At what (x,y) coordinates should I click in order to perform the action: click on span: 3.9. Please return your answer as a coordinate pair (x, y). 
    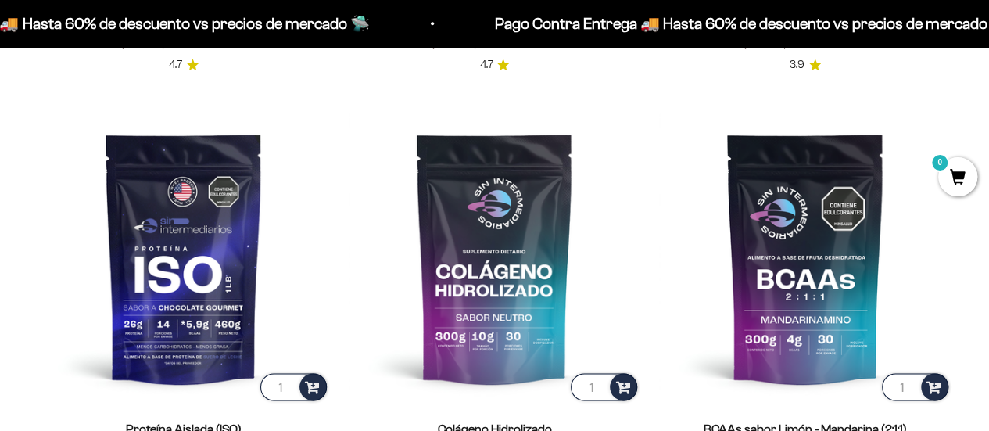
    Looking at the image, I should click on (797, 65).